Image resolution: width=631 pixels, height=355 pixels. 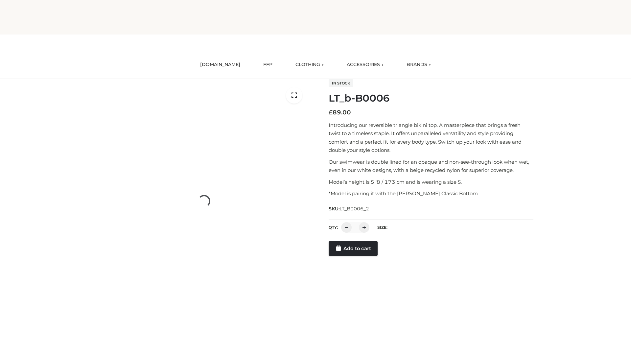 What do you see at coordinates (431, 182) in the screenshot?
I see `p: Model’s height is 5 ‘8 / 173 cm and is wearing a size S.` at bounding box center [431, 182].